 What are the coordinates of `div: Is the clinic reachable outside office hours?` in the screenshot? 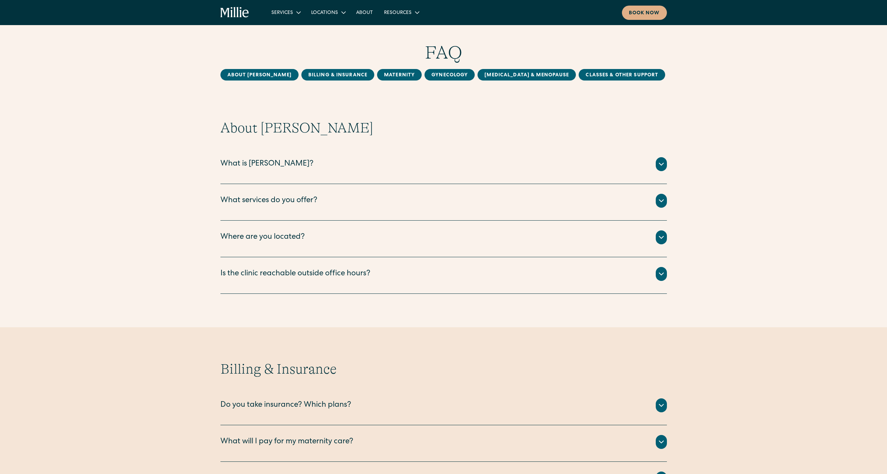 It's located at (295, 274).